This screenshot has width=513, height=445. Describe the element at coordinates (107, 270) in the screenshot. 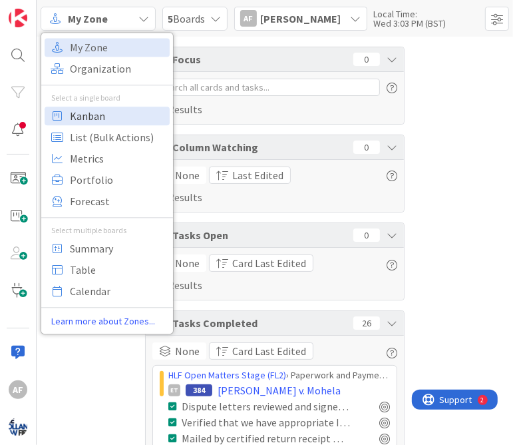

I see `a: Table` at that location.